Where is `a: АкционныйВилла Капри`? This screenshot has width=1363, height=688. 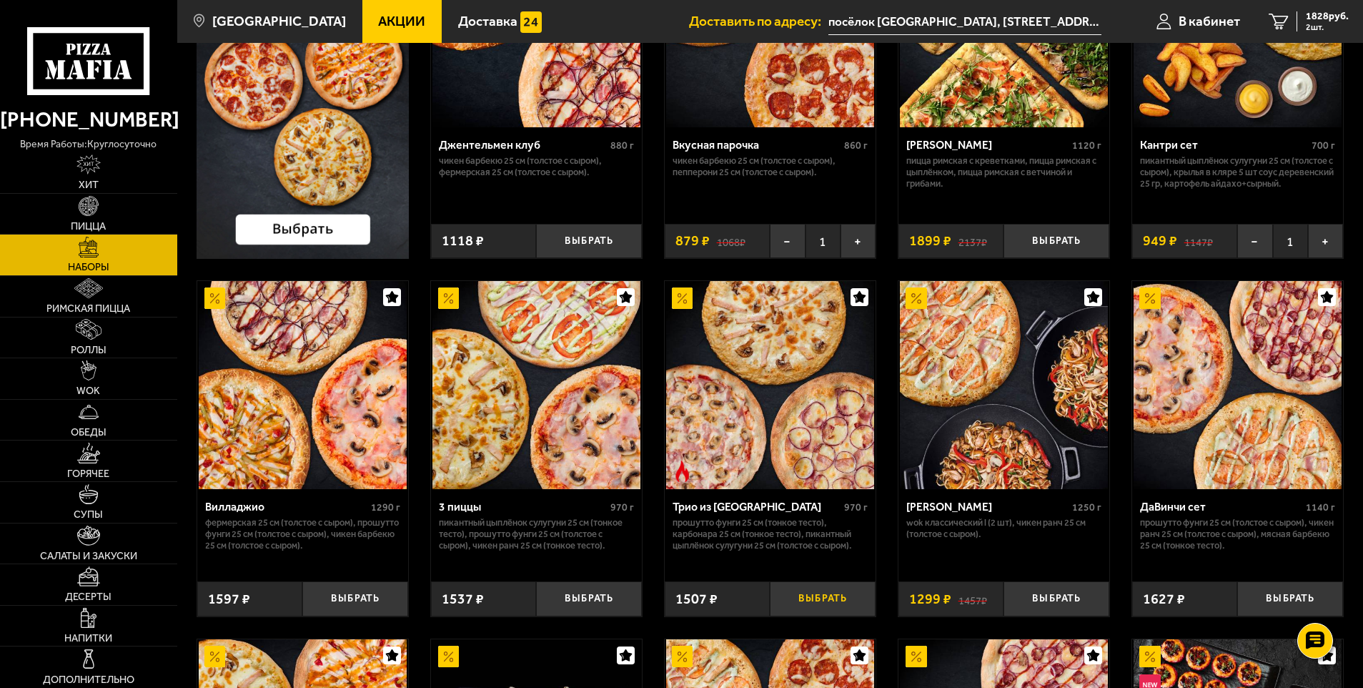 a: АкционныйВилла Капри is located at coordinates (1003, 385).